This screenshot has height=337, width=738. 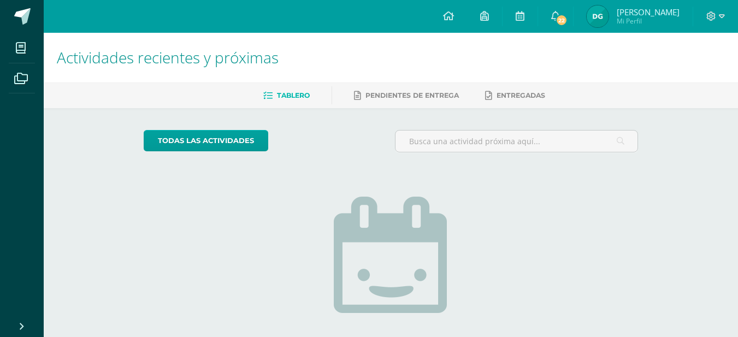 What do you see at coordinates (521, 95) in the screenshot?
I see `span: Entregadas` at bounding box center [521, 95].